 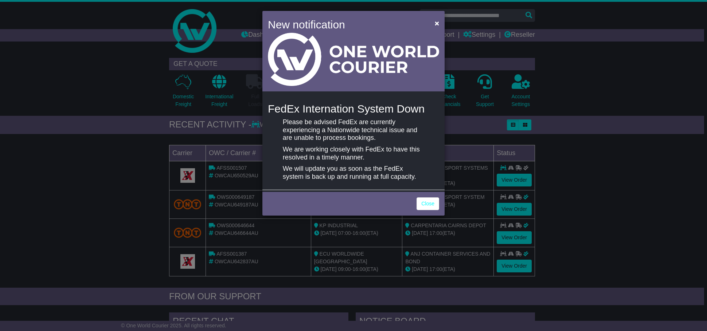 What do you see at coordinates (354, 130) in the screenshot?
I see `p: Please be advised FedEx are currently experiencing a Nationwide technical issue and are unable to...` at bounding box center [354, 130].